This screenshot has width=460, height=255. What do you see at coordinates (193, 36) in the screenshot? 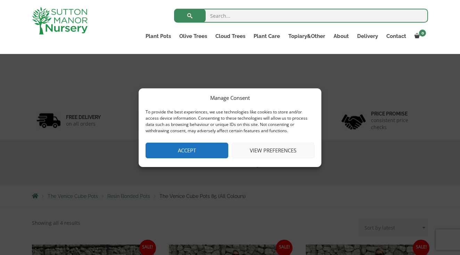
I see `a: Olive Trees` at bounding box center [193, 36].